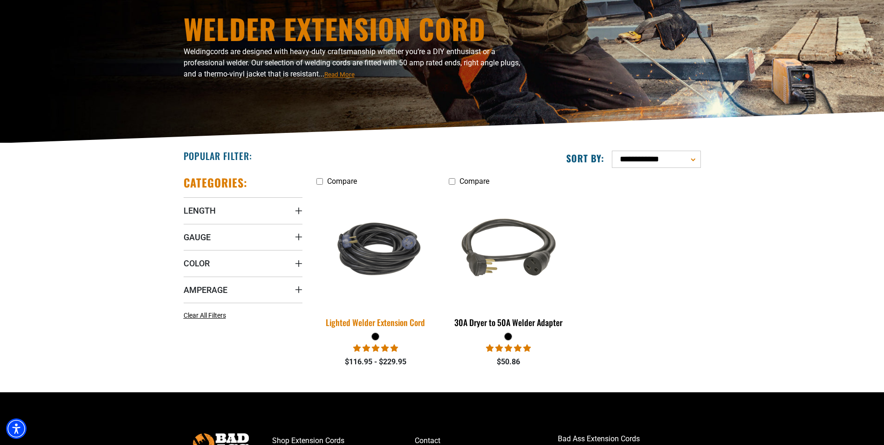 Image resolution: width=884 pixels, height=445 pixels. I want to click on span: Clear All Filters, so click(205, 315).